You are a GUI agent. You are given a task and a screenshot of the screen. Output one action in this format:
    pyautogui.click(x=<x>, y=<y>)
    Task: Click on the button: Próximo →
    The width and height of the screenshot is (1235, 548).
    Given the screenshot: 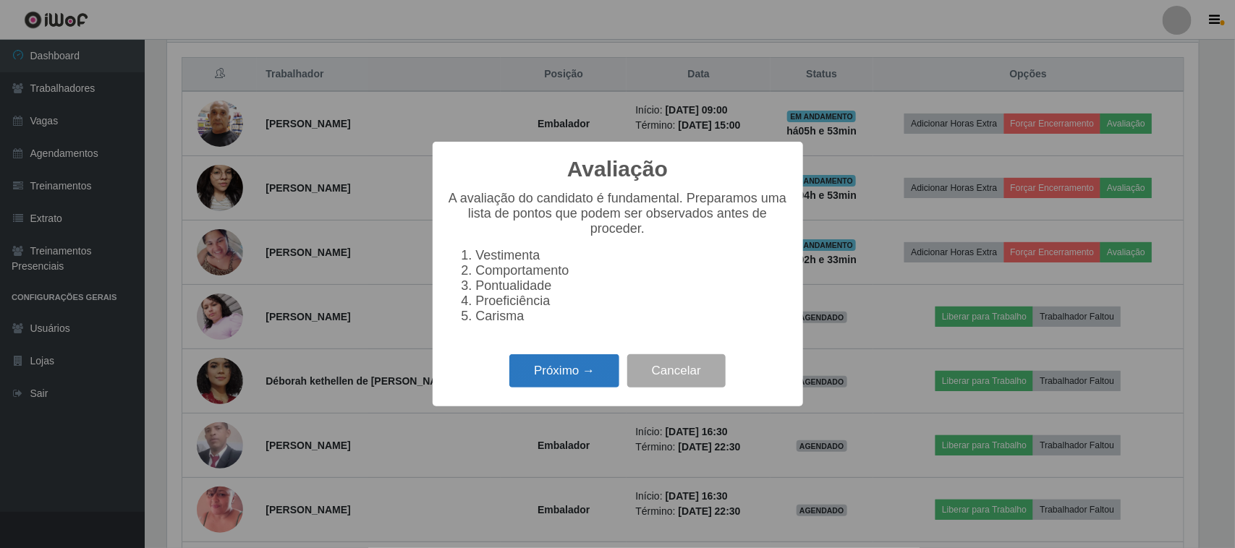 What is the action you would take?
    pyautogui.click(x=564, y=371)
    